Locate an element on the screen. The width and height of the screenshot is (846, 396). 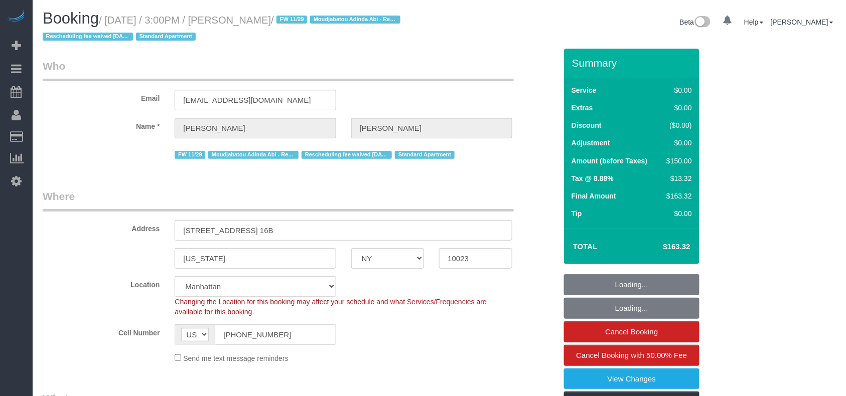
div: ($0.00) is located at coordinates (678, 125).